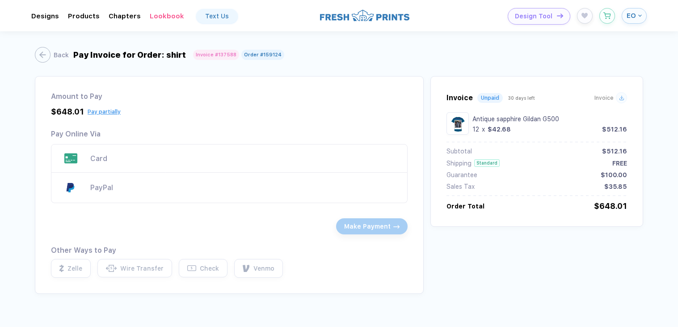 The width and height of the screenshot is (678, 327). What do you see at coordinates (465, 206) in the screenshot?
I see `div: Order Total` at bounding box center [465, 206].